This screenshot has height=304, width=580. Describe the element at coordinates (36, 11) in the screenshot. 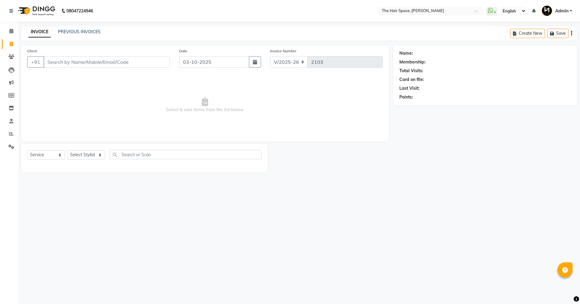

I see `img: logo` at that location.